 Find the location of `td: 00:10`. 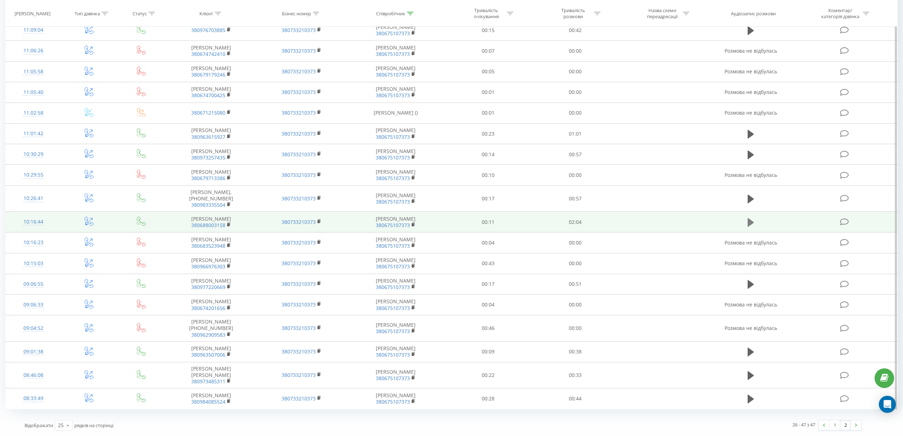

td: 00:10 is located at coordinates (488, 175).